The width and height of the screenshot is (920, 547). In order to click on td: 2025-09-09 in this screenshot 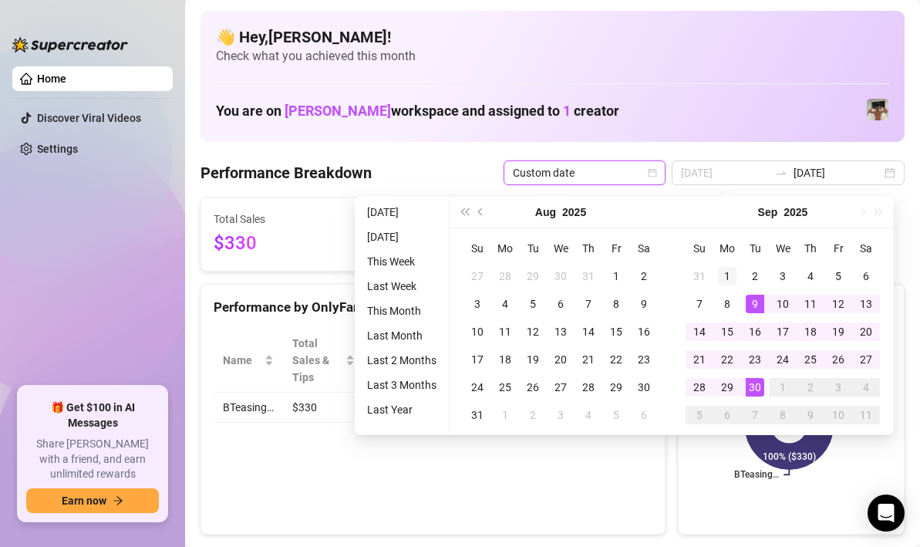, I will do `click(755, 304)`.